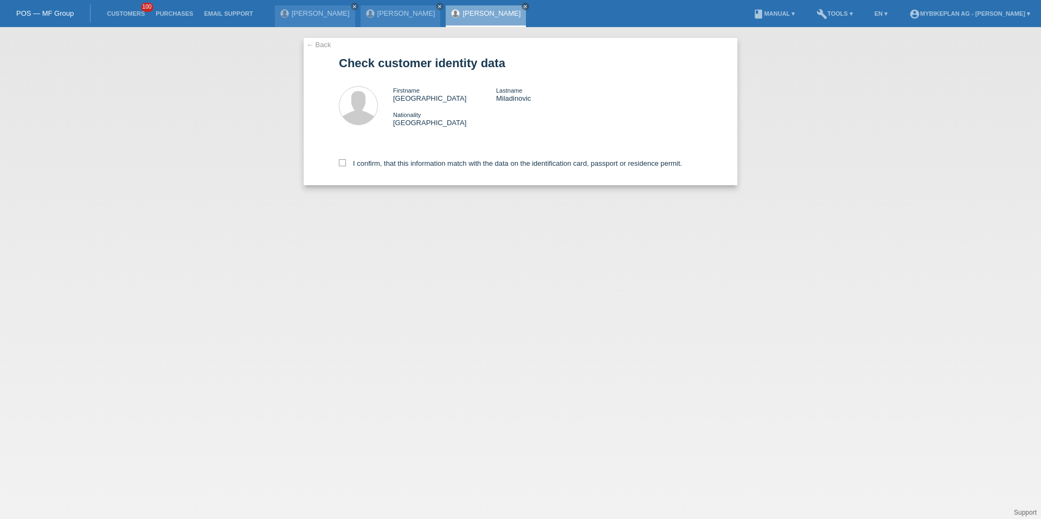  Describe the element at coordinates (228, 14) in the screenshot. I see `a: Email Support` at that location.